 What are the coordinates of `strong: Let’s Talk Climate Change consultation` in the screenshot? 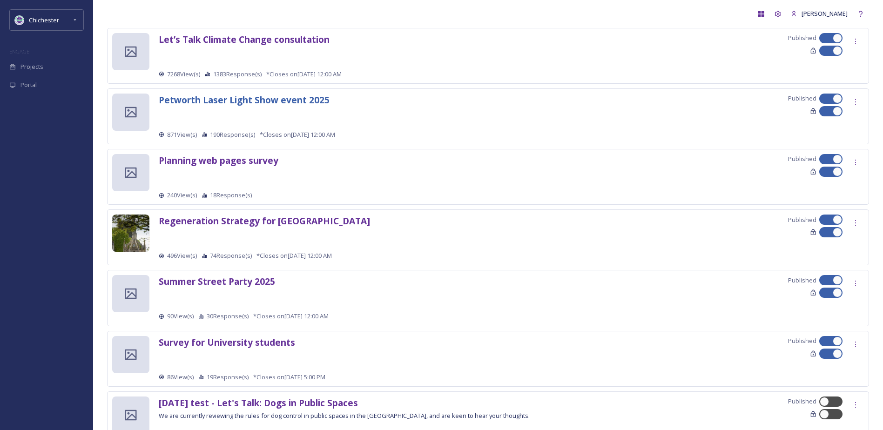 It's located at (244, 39).